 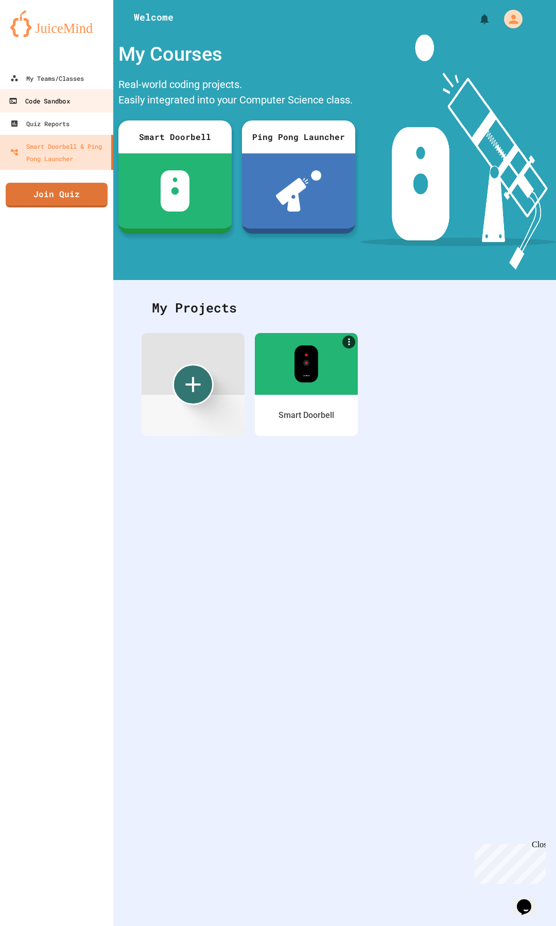 I want to click on div: Create new, so click(x=193, y=385).